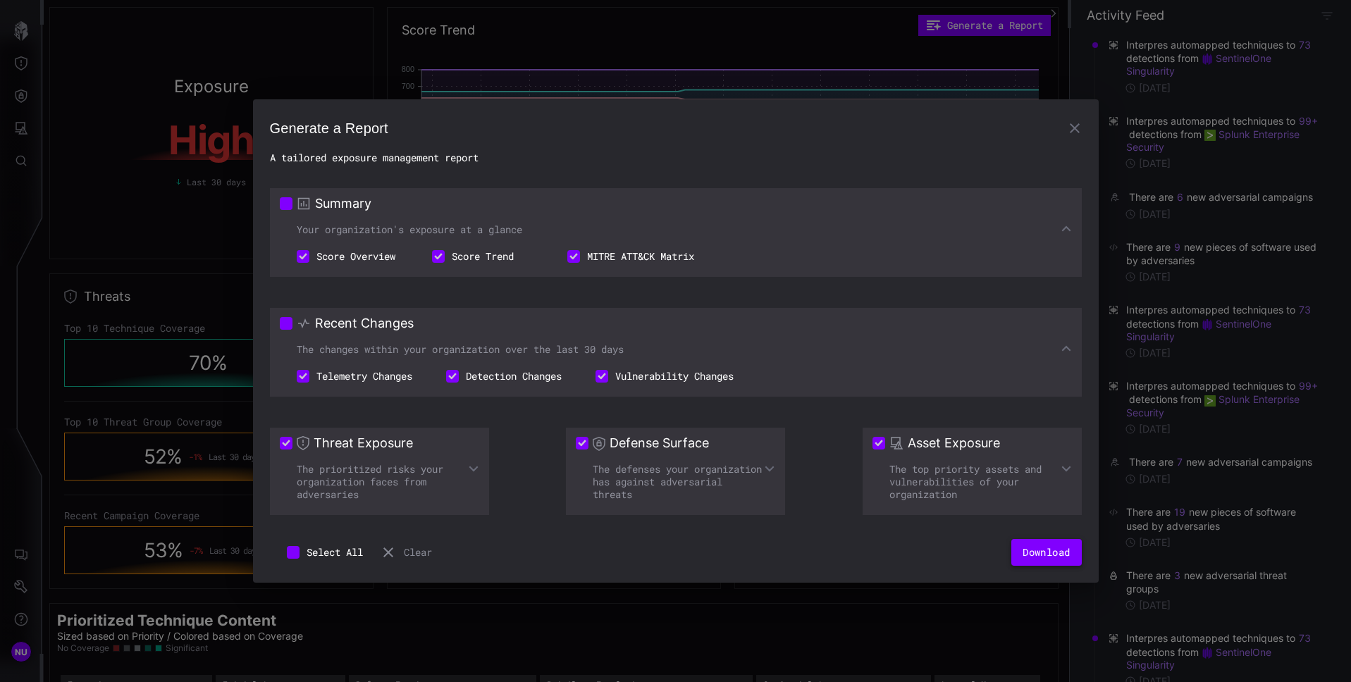 The image size is (1351, 682). Describe the element at coordinates (676, 349) in the screenshot. I see `div: The changes within your organization over the last 30 days` at that location.